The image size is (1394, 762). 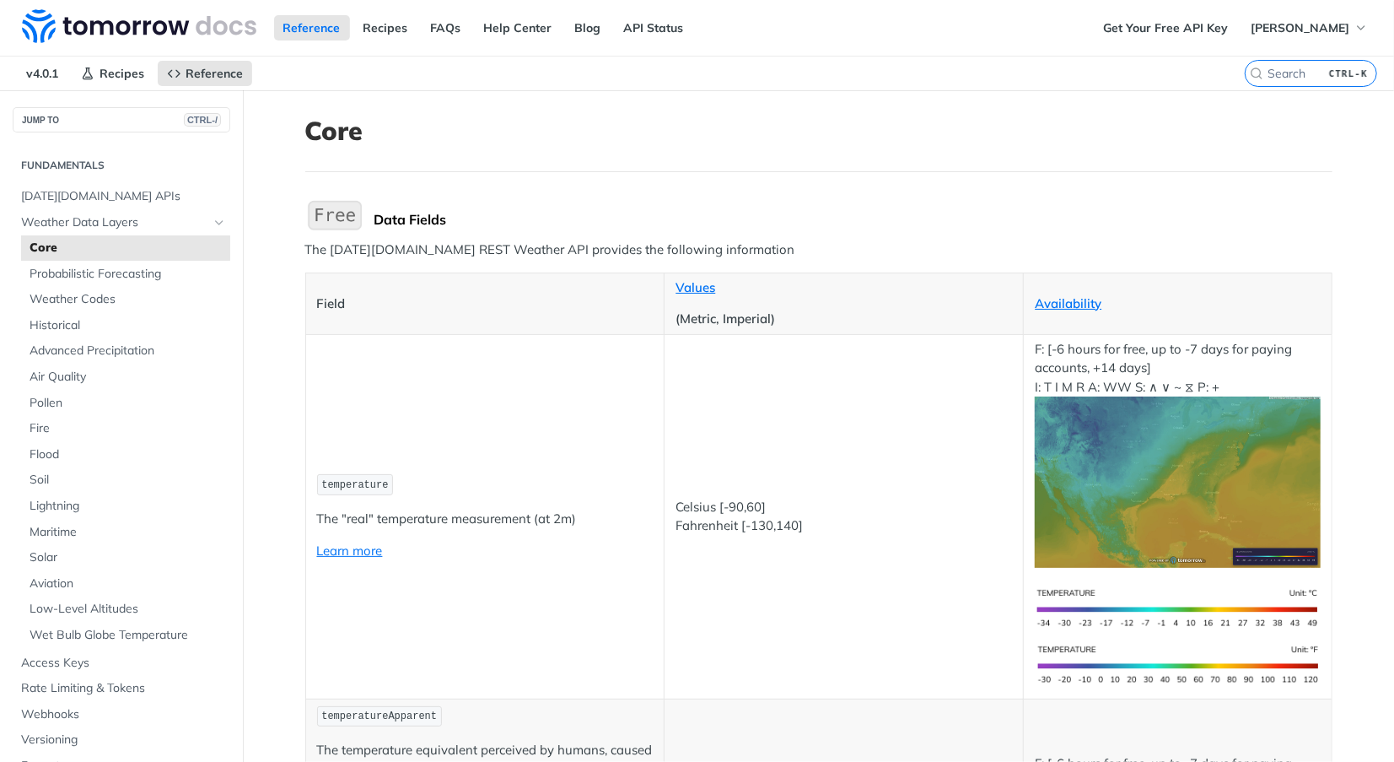 What do you see at coordinates (1068, 303) in the screenshot?
I see `a: Availability` at bounding box center [1068, 303].